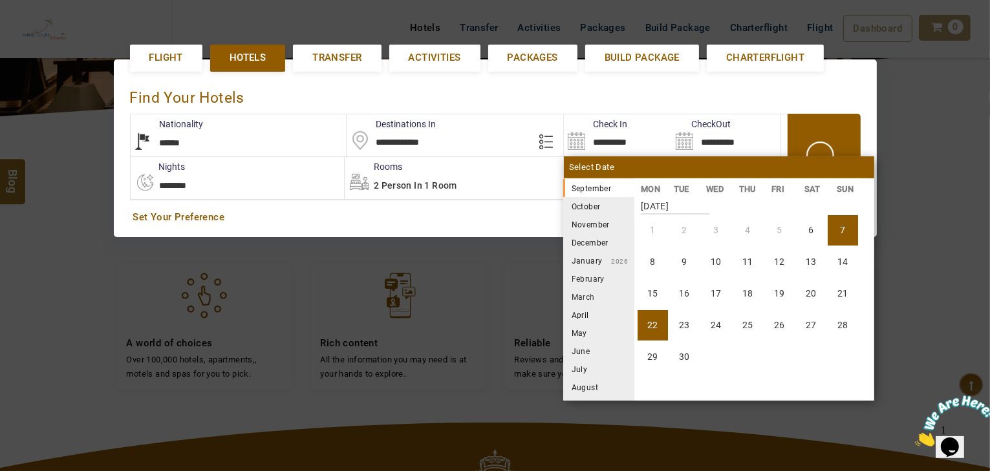  What do you see at coordinates (533, 58) in the screenshot?
I see `span: Packages` at bounding box center [533, 58].